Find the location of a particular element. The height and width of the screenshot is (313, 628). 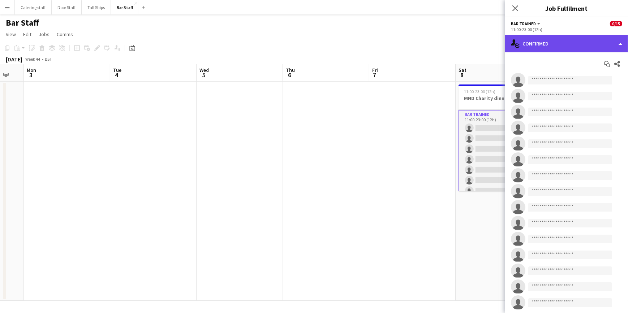

div: 11:00-23:00 (12h)0/15MND Charity dinner1 RoleBar trained0/1511:00-23:00 (12h) is located at coordinates (499, 138).